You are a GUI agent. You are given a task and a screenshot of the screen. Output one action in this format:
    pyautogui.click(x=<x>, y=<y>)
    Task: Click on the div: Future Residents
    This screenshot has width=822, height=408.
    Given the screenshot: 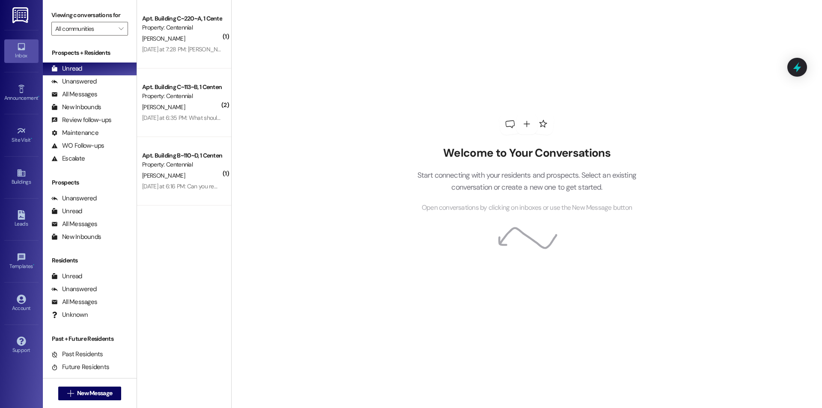 What is the action you would take?
    pyautogui.click(x=80, y=367)
    